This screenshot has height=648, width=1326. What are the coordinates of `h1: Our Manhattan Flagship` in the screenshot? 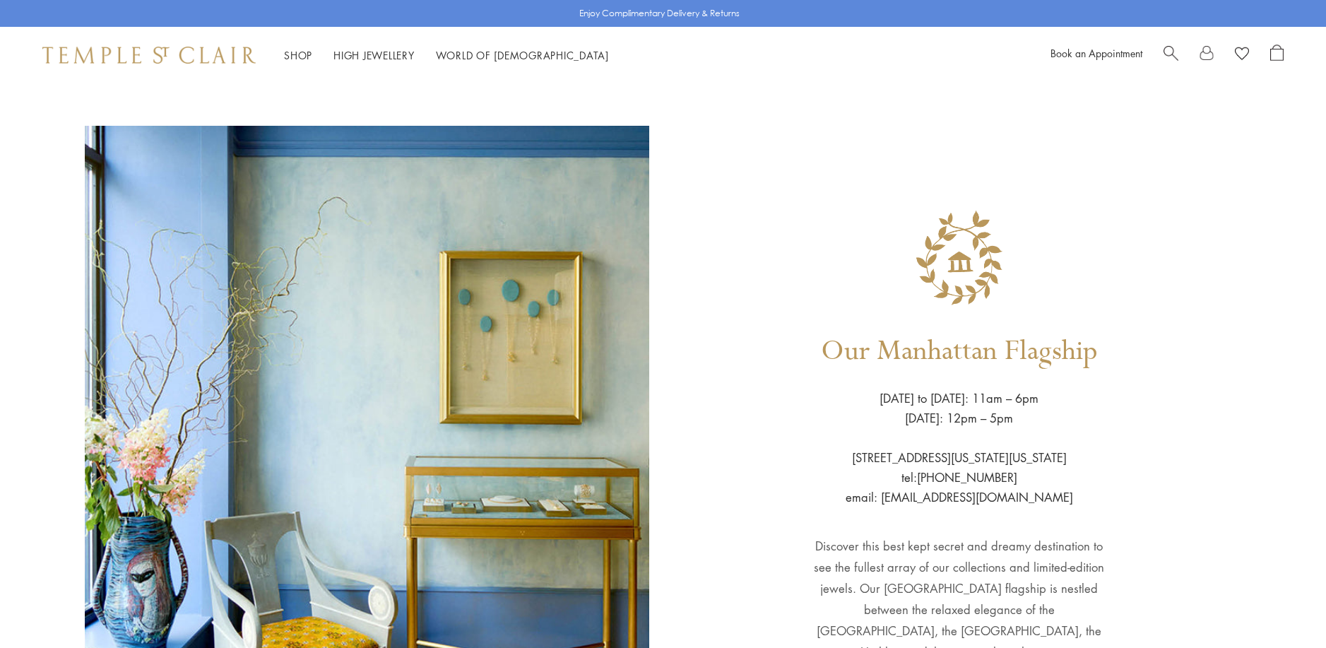 It's located at (959, 351).